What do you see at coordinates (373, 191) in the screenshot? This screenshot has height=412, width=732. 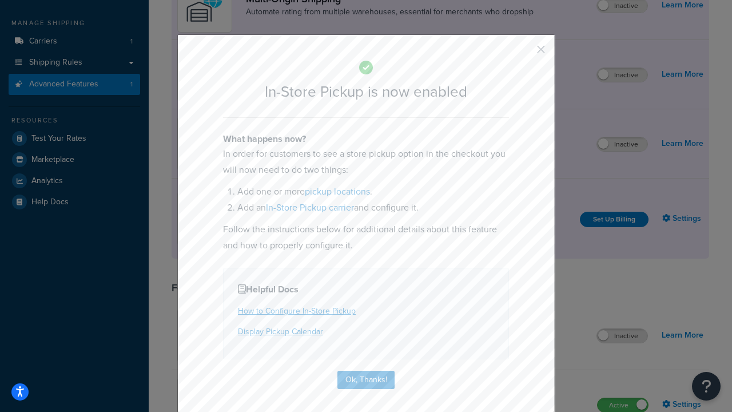 I see `li: Add one or more .` at bounding box center [373, 191].